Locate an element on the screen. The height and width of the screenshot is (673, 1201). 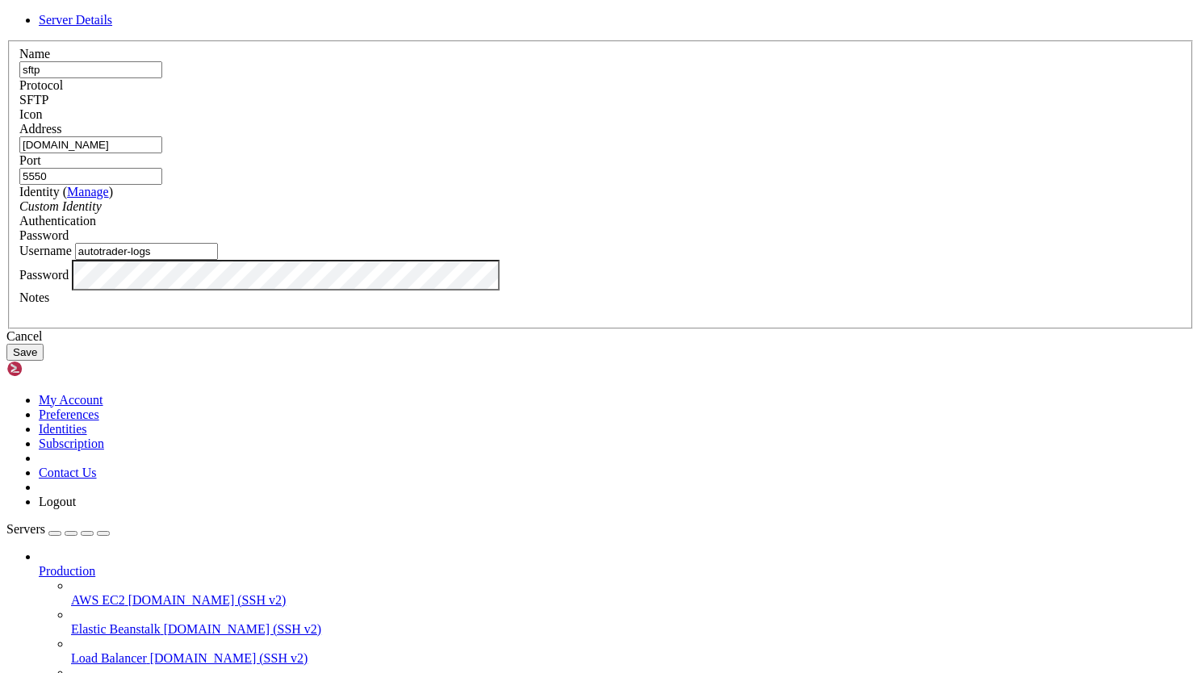
a: Subscription is located at coordinates (71, 443).